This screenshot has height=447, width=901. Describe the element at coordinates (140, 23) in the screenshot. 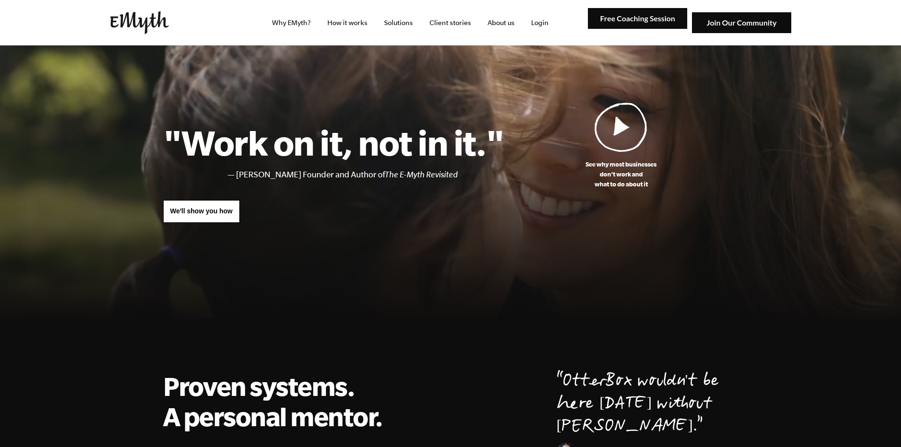

I see `img: EMyth` at that location.